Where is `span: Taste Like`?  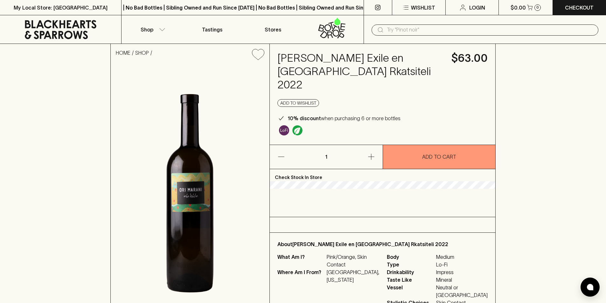
span: Taste Like is located at coordinates (410, 280).